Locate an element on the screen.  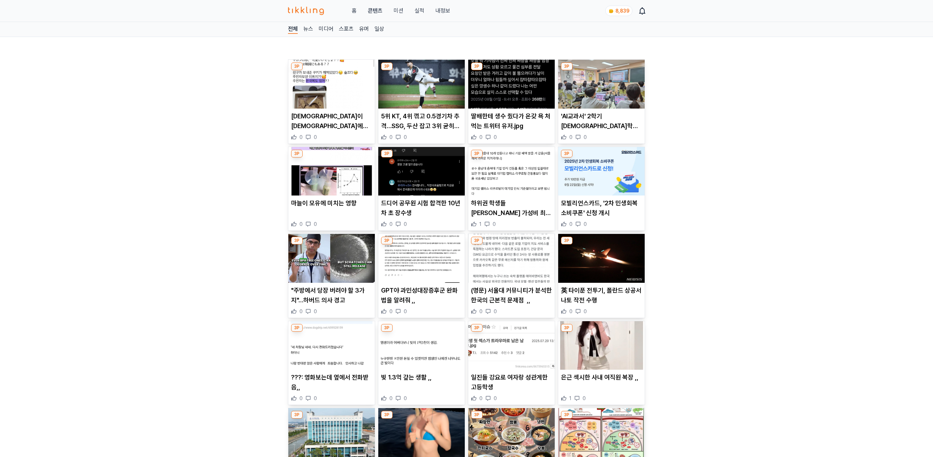
img: coin is located at coordinates (611, 11).